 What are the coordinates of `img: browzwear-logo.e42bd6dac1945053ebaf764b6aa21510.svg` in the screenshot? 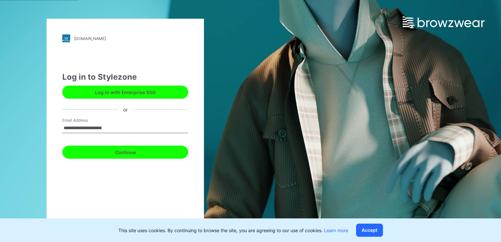 It's located at (443, 22).